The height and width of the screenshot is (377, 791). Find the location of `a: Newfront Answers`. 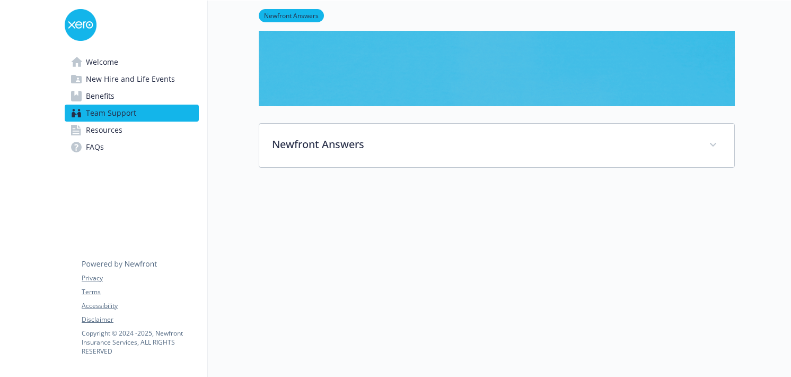

a: Newfront Answers is located at coordinates (291, 15).